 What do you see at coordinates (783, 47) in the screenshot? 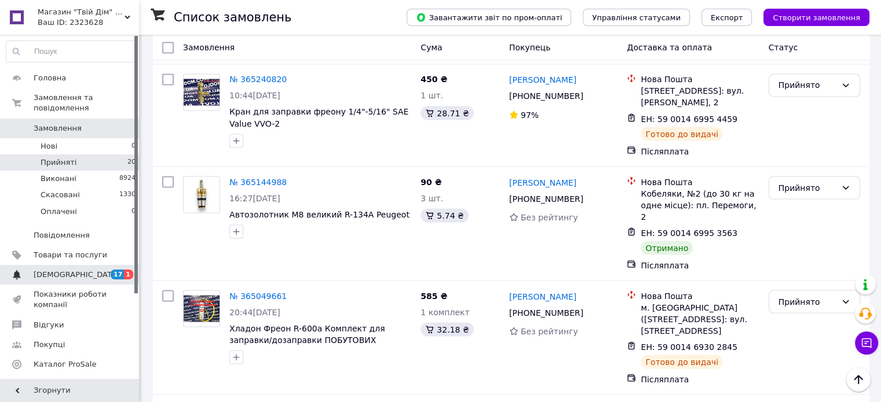
I see `span: Статус` at bounding box center [783, 47].